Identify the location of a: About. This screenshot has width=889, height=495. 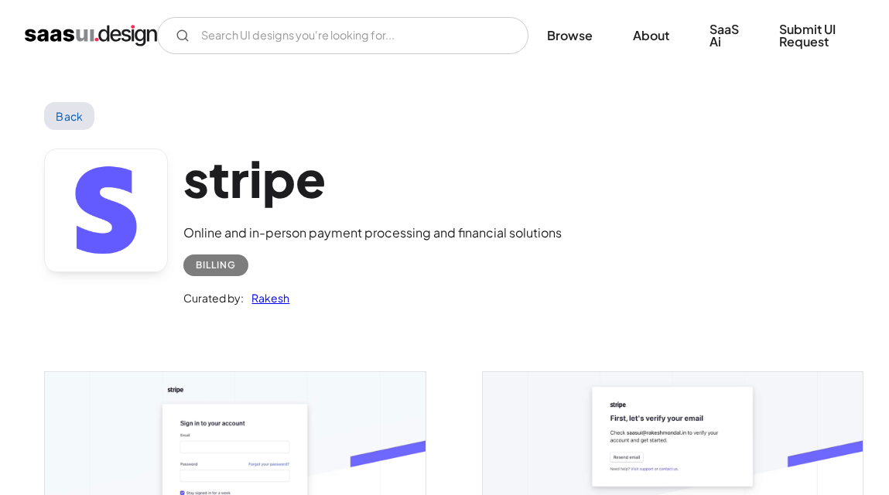
(651, 36).